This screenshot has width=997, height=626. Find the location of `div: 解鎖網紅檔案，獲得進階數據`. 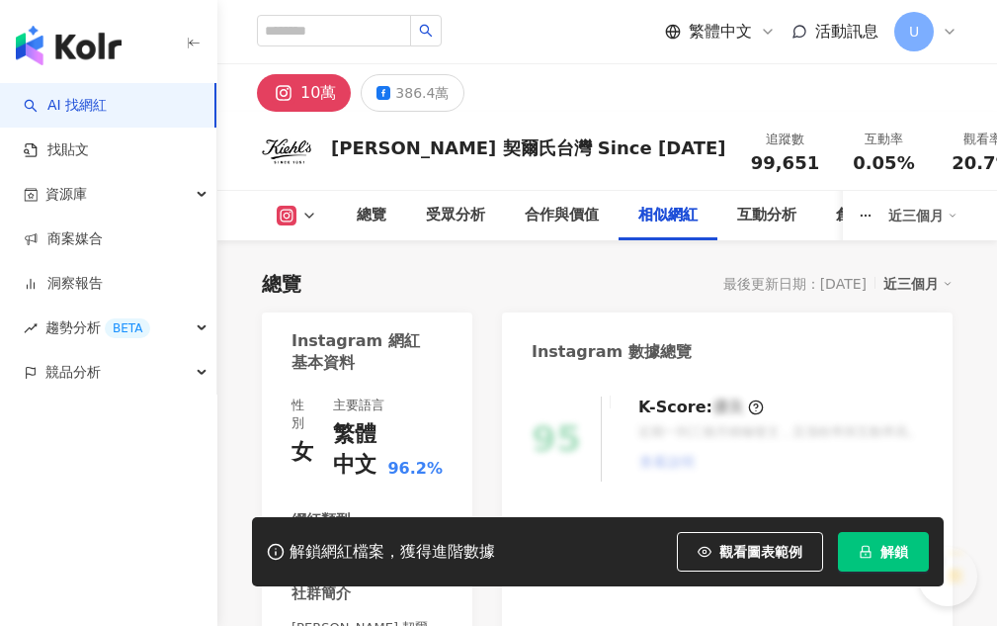

div: 解鎖網紅檔案，獲得進階數據 is located at coordinates (392, 551).